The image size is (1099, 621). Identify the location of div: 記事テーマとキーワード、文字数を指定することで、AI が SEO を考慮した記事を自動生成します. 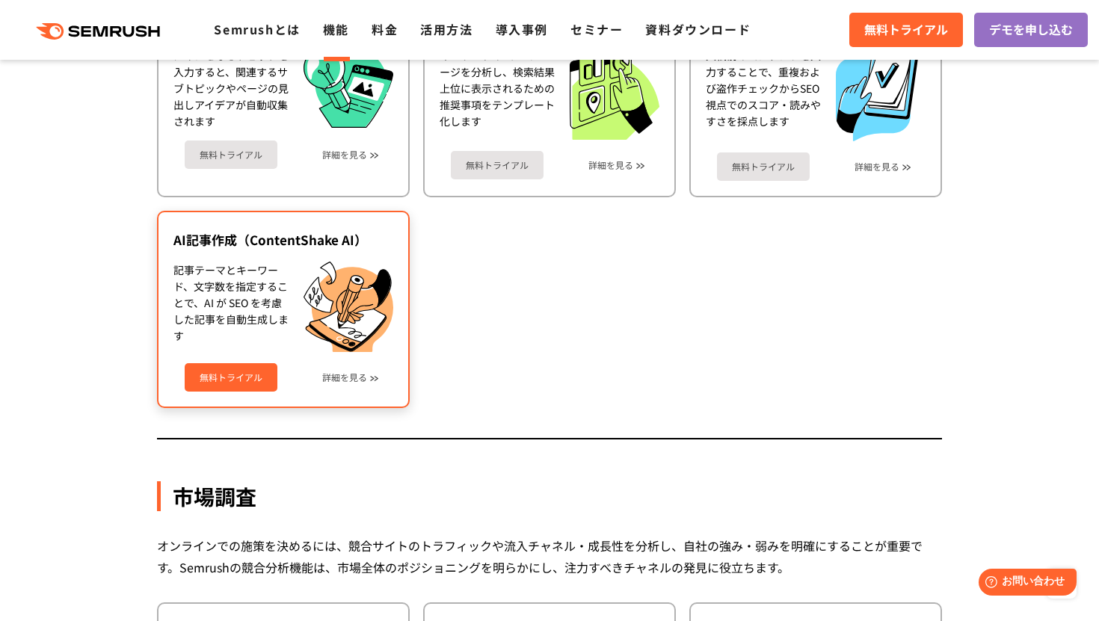
(231, 307).